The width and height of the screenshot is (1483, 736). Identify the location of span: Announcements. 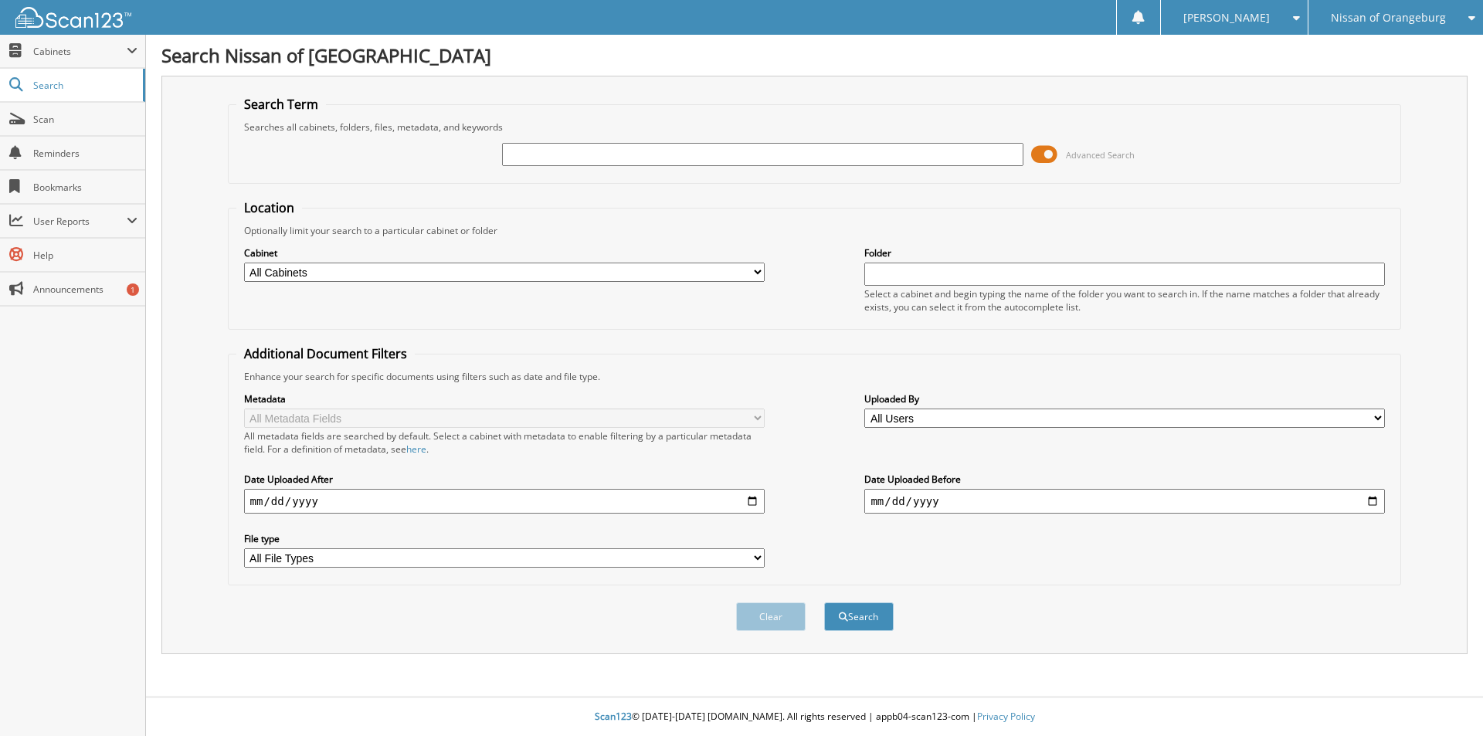
(85, 289).